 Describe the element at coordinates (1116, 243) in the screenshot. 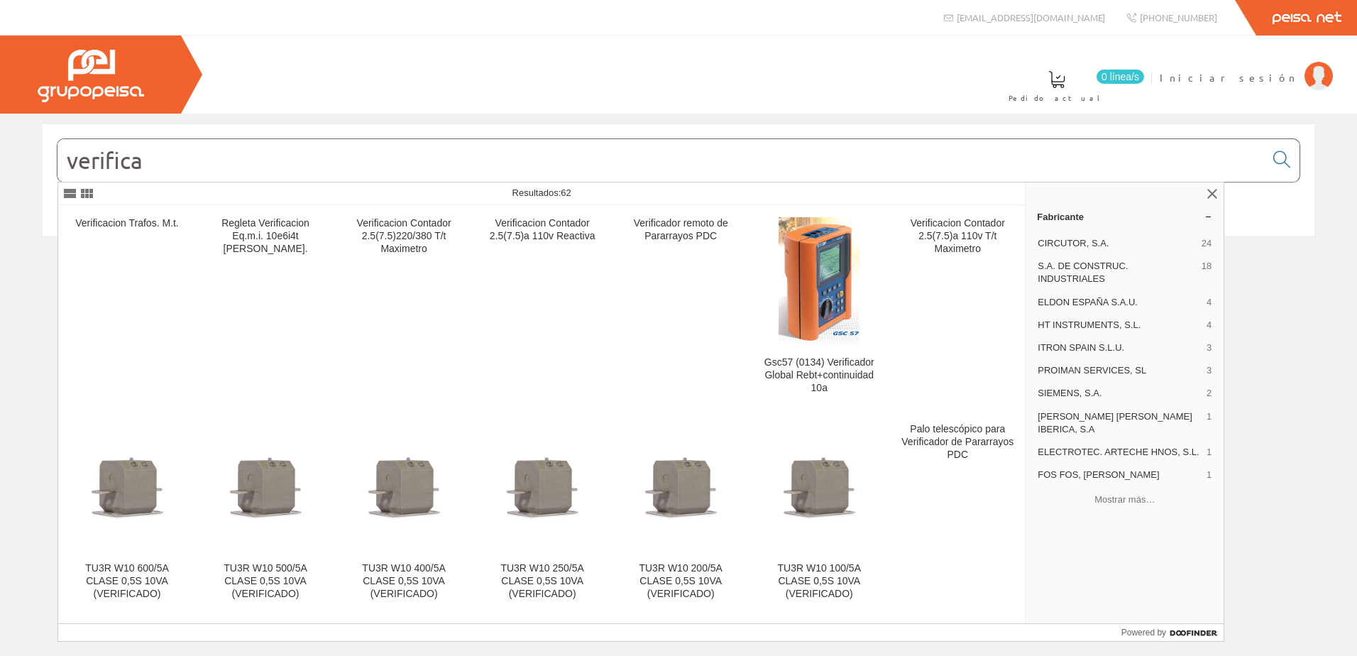

I see `span: CIRCUTOR, S.A.` at that location.